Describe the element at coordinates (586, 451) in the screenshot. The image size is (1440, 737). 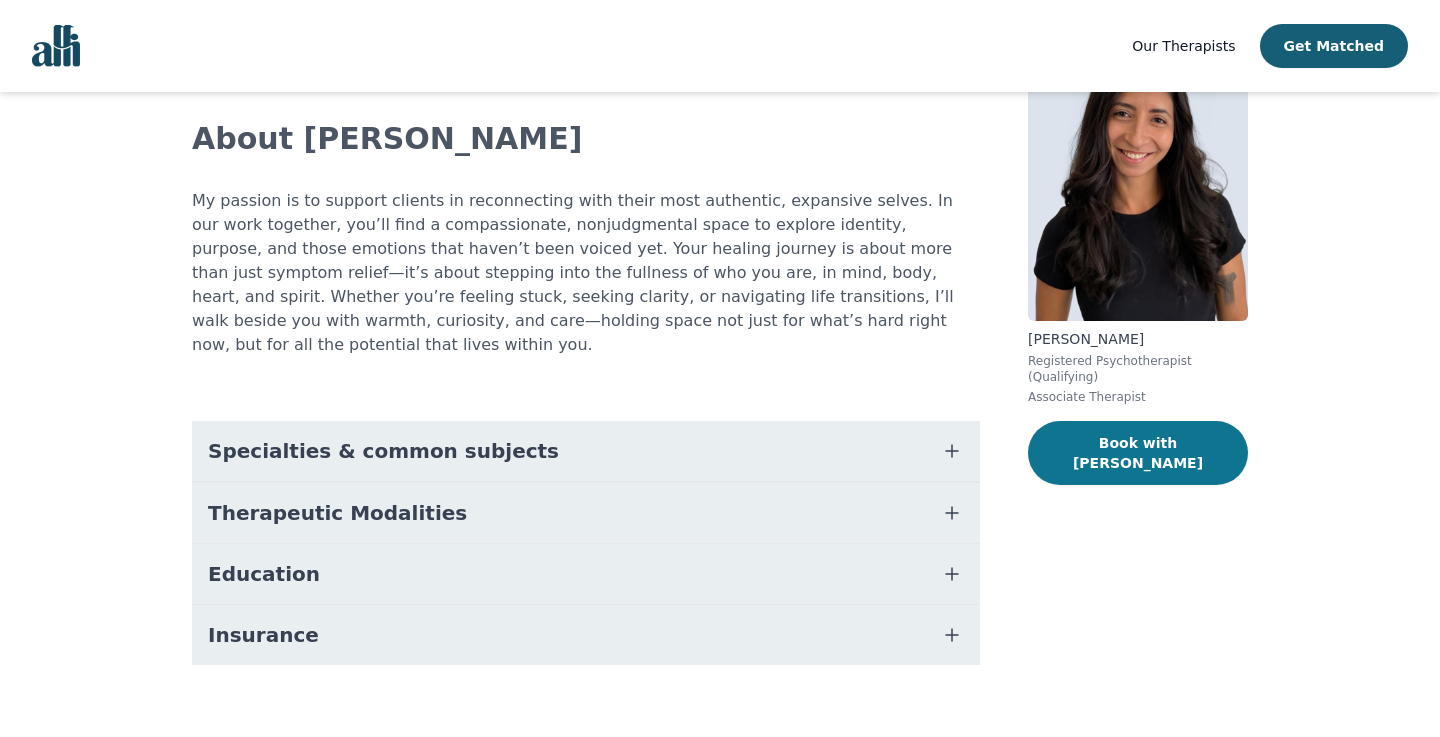
I see `button: Specialties & common subjects` at that location.